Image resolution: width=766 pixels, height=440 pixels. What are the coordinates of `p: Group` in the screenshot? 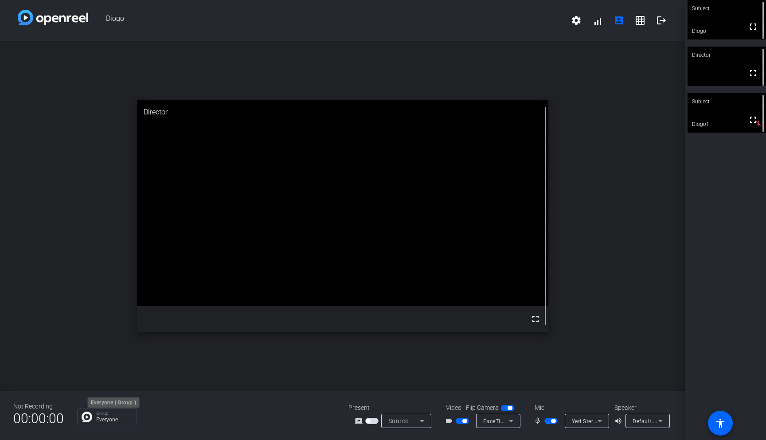 It's located at (114, 413).